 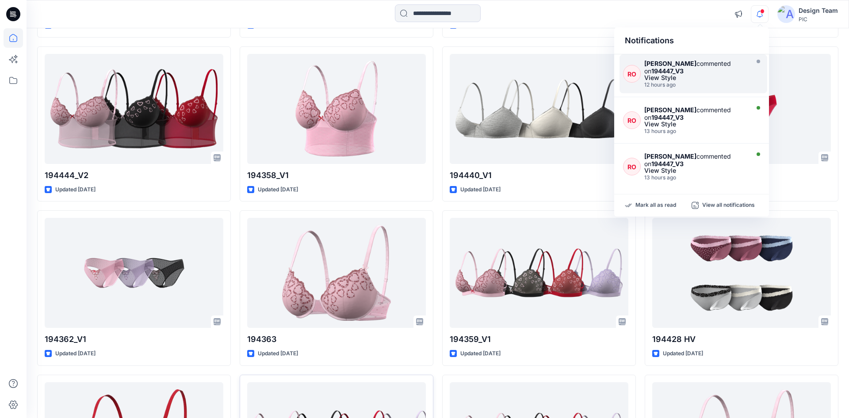 What do you see at coordinates (539, 273) in the screenshot?
I see `a: 194359_V1` at bounding box center [539, 273].